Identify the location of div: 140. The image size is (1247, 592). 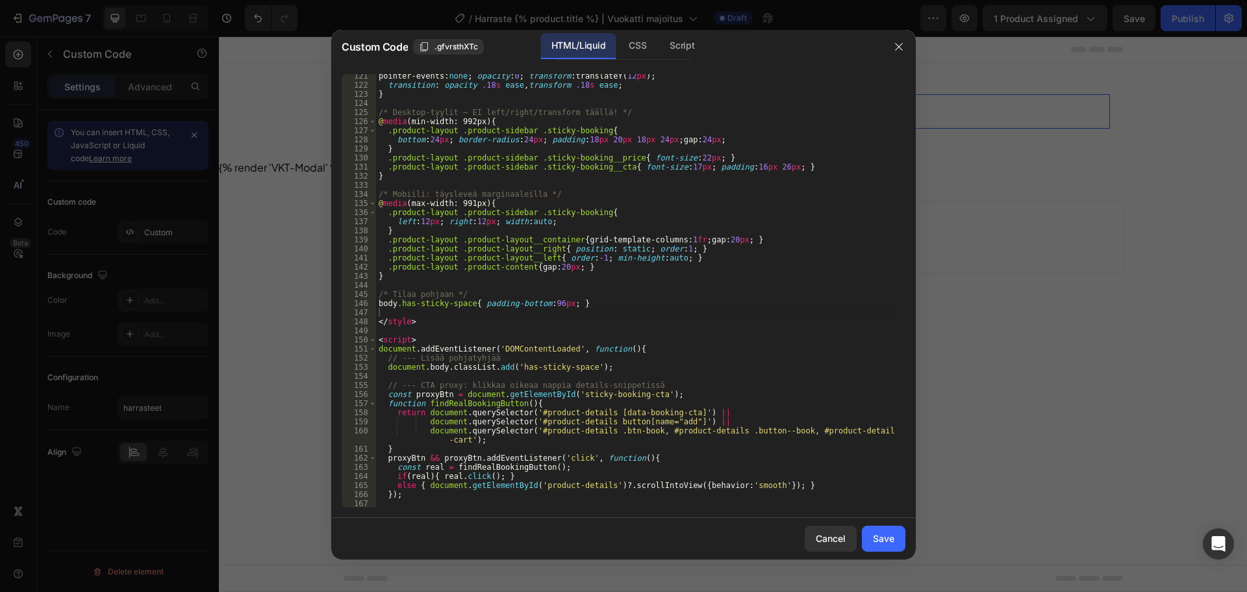
(359, 249).